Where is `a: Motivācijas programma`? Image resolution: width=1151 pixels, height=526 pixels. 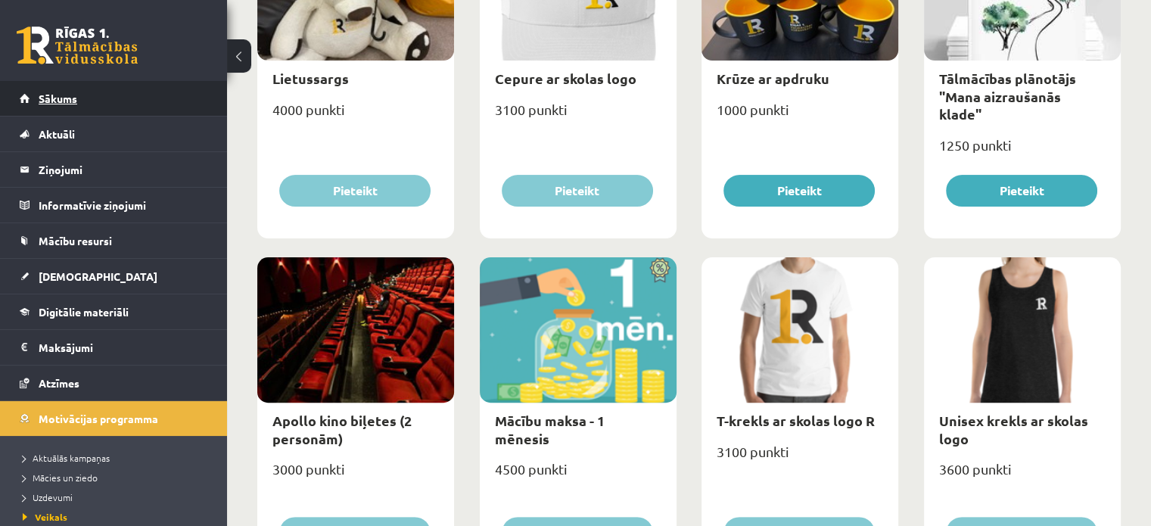
a: Motivācijas programma is located at coordinates (113, 418).